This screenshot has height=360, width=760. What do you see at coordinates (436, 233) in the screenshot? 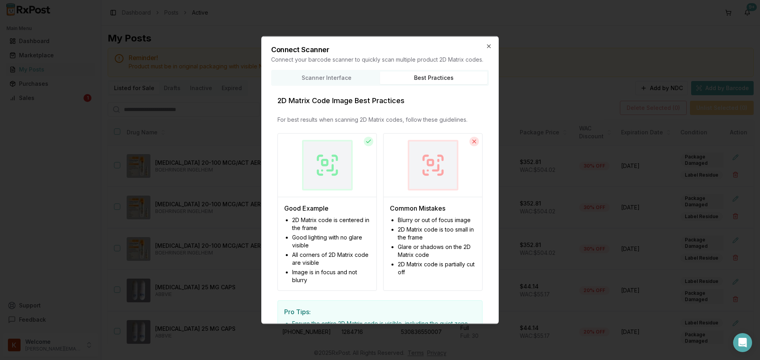
I see `li: 2D Matrix code is too small in the frame` at bounding box center [436, 233].